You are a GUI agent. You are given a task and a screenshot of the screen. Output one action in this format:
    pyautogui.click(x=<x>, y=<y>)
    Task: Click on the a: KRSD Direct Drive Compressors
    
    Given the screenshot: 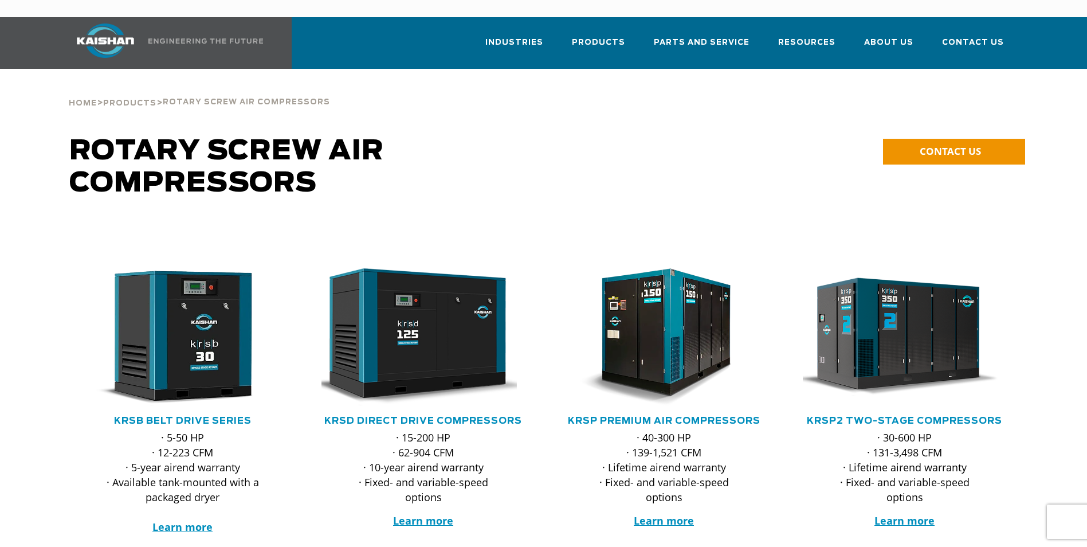 What is the action you would take?
    pyautogui.click(x=423, y=421)
    